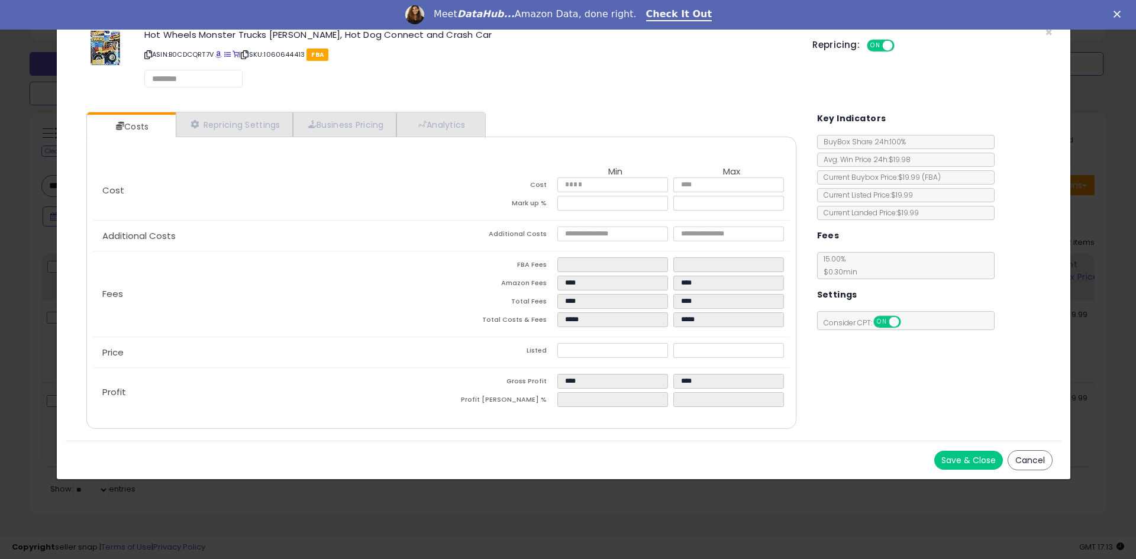  Describe the element at coordinates (828, 235) in the screenshot. I see `h5: Fees` at that location.